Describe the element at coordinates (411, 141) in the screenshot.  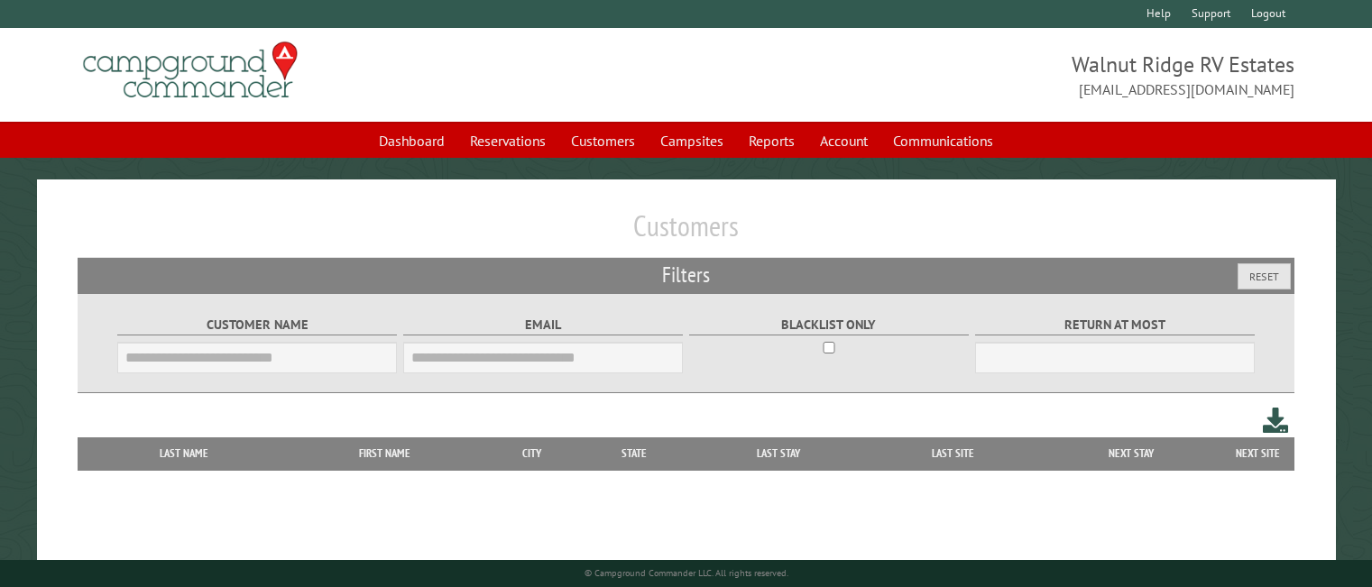
I see `a: Dashboard` at that location.